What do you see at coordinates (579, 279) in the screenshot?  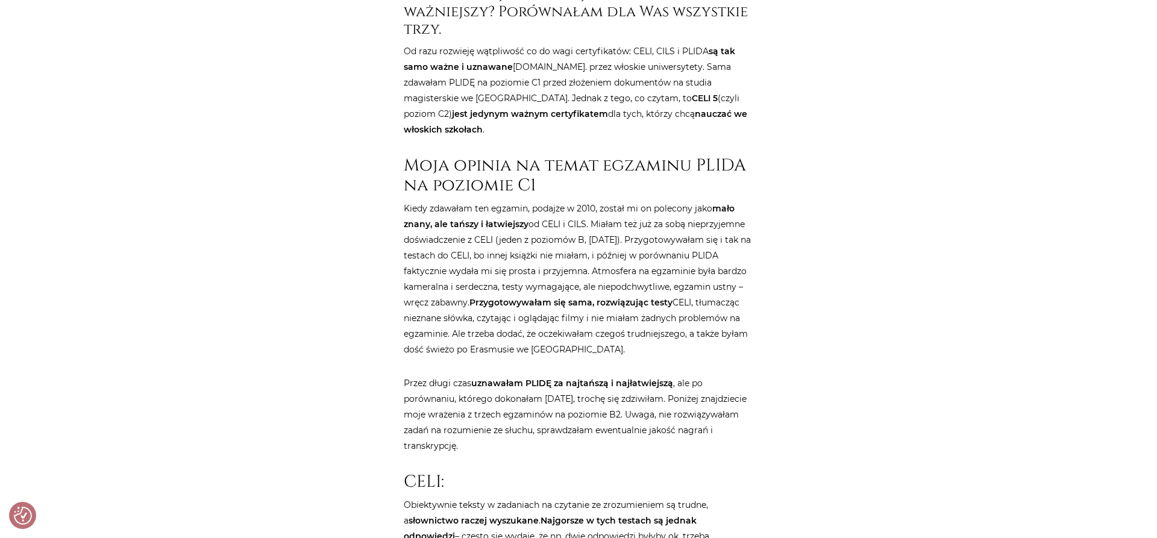 I see `p: Kiedy zdawałam ten egzamin, podajże w 2010, został mi on polecony jako od CELI i CILS. Miałam też...` at bounding box center [579, 279].